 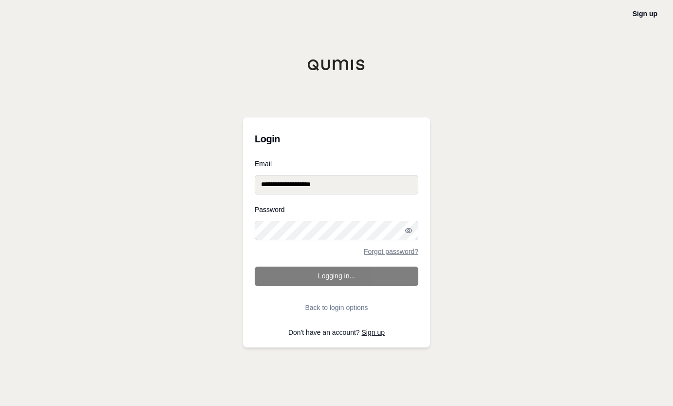 What do you see at coordinates (391, 251) in the screenshot?
I see `a: Forgot password?` at bounding box center [391, 251].